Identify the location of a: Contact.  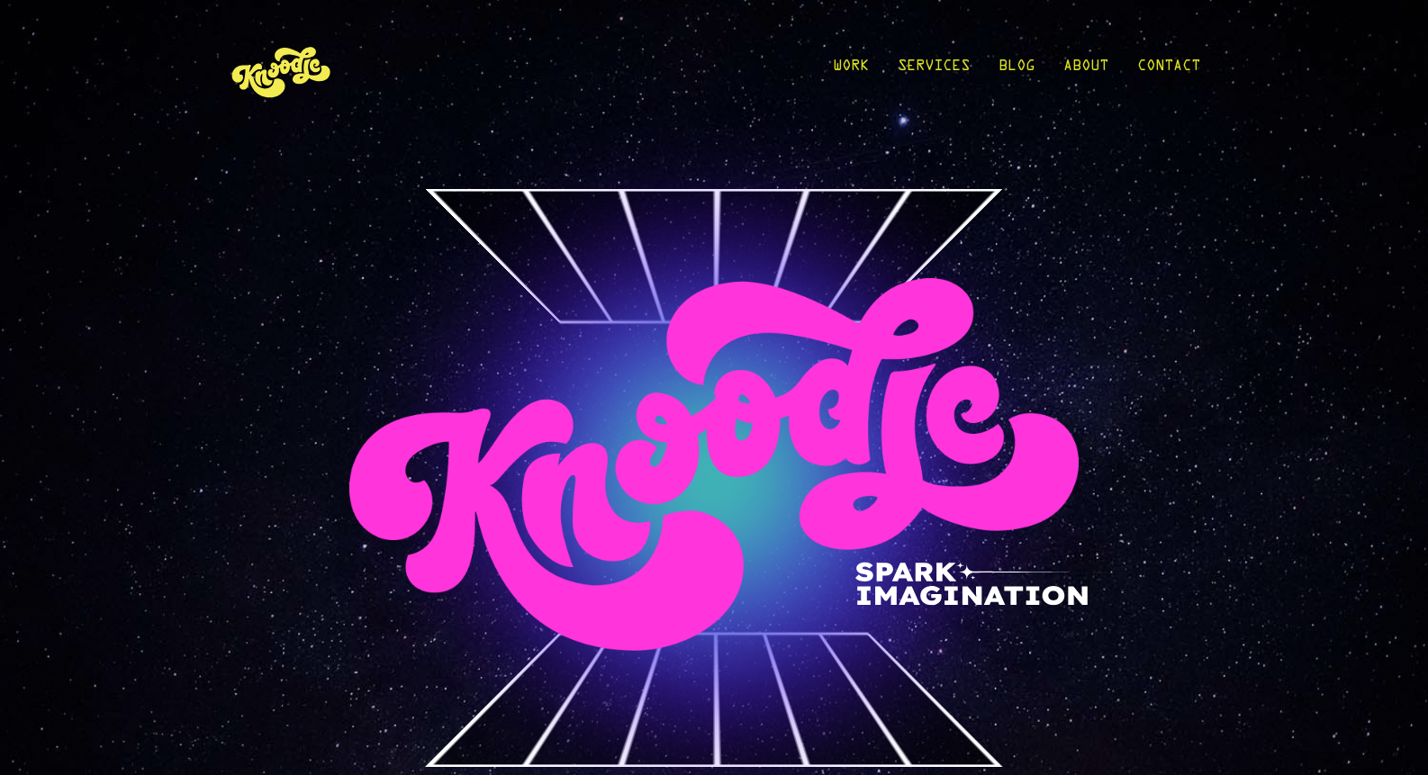
(1168, 70).